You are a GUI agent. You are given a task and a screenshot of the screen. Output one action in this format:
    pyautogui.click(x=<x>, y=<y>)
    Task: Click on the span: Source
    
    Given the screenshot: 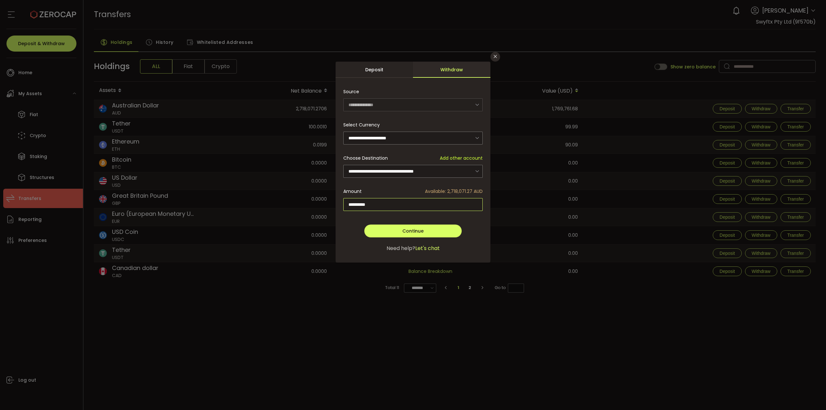 What is the action you would take?
    pyautogui.click(x=351, y=92)
    